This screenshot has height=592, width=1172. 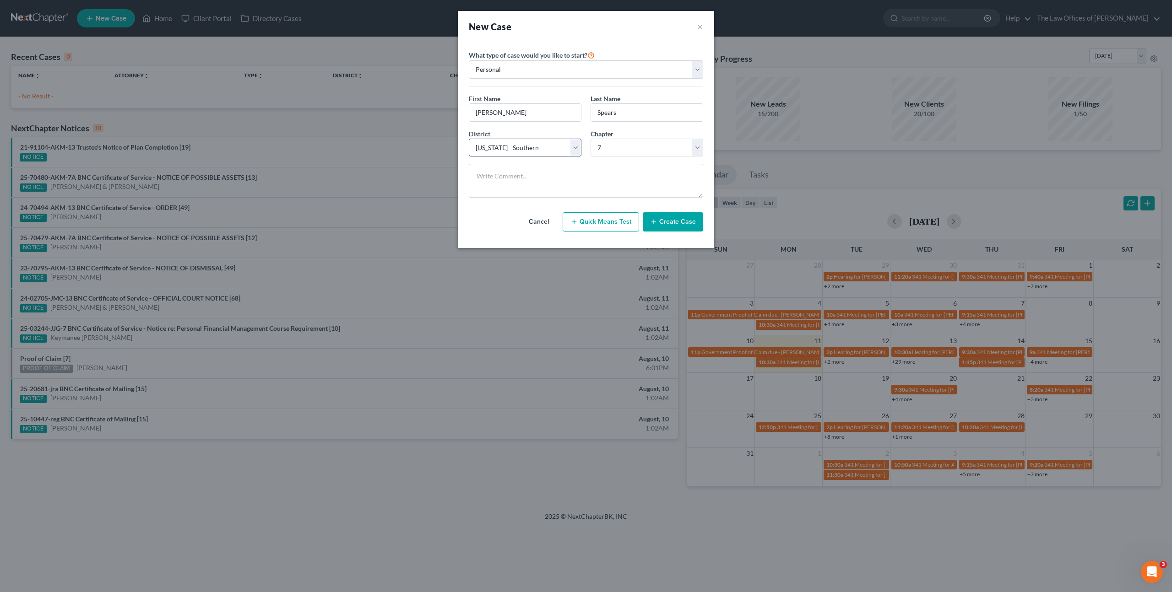 I want to click on input: Enter First Name, so click(x=525, y=113).